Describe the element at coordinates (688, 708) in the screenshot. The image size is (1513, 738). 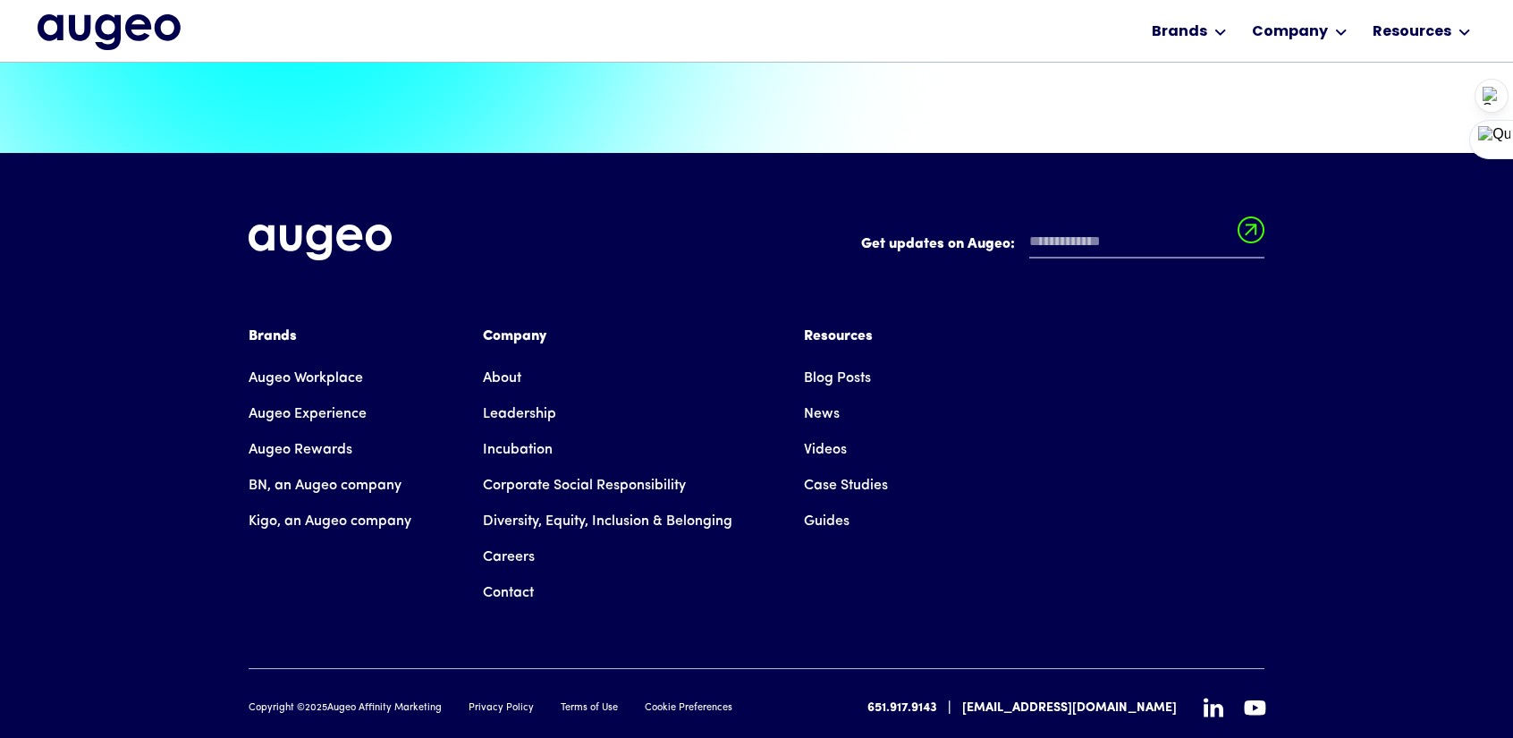
I see `a: Cookie Preferences` at that location.